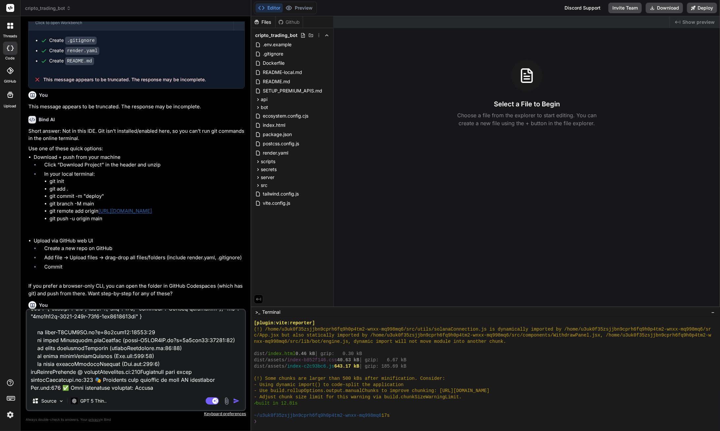 This screenshot has width=720, height=431. What do you see at coordinates (147, 189) in the screenshot?
I see `li: git add .` at bounding box center [147, 189].